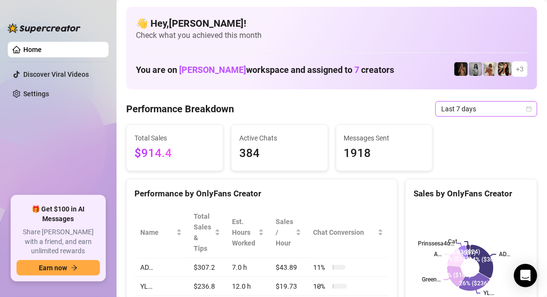 Image resolution: width=547 pixels, height=297 pixels. Describe the element at coordinates (175, 138) in the screenshot. I see `span: Total Sales` at that location.